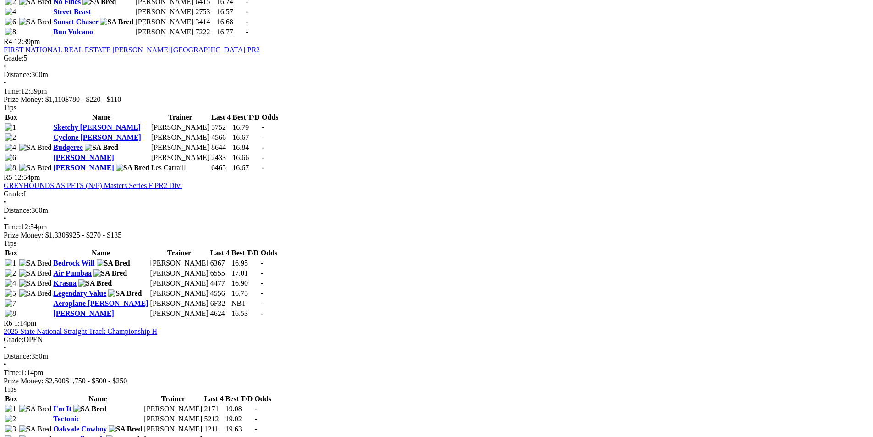 The image size is (873, 437). I want to click on th: Best T/D, so click(239, 399).